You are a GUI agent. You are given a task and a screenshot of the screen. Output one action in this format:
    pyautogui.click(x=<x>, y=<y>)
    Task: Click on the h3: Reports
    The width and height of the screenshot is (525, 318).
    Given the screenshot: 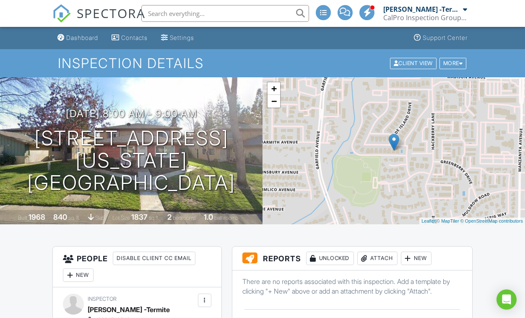 What is the action you would take?
    pyautogui.click(x=352, y=258)
    